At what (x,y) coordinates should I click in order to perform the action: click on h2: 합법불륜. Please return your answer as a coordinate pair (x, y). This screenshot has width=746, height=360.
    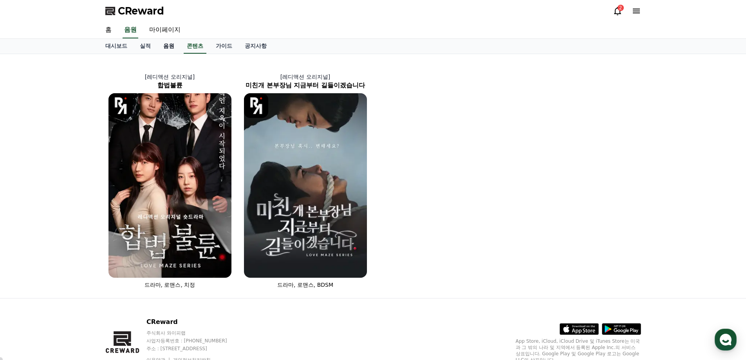
    Looking at the image, I should click on (170, 85).